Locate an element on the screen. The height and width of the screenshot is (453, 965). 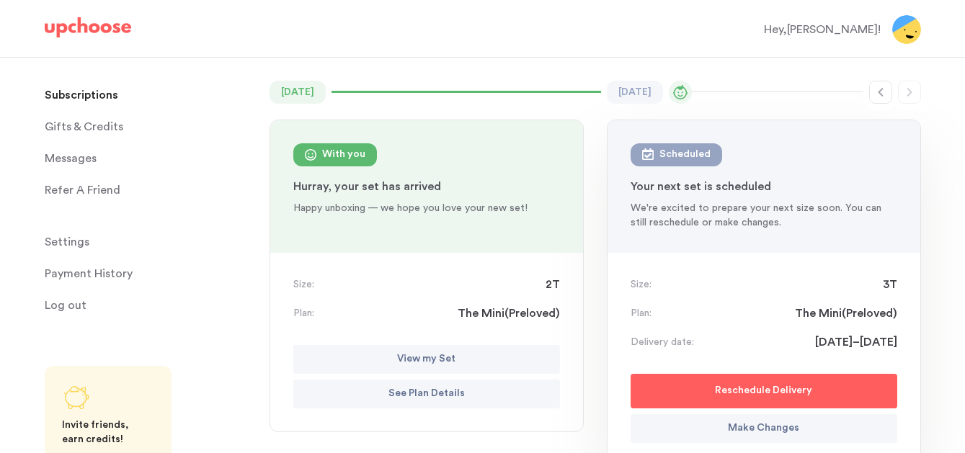
p: View my Set is located at coordinates (426, 360).